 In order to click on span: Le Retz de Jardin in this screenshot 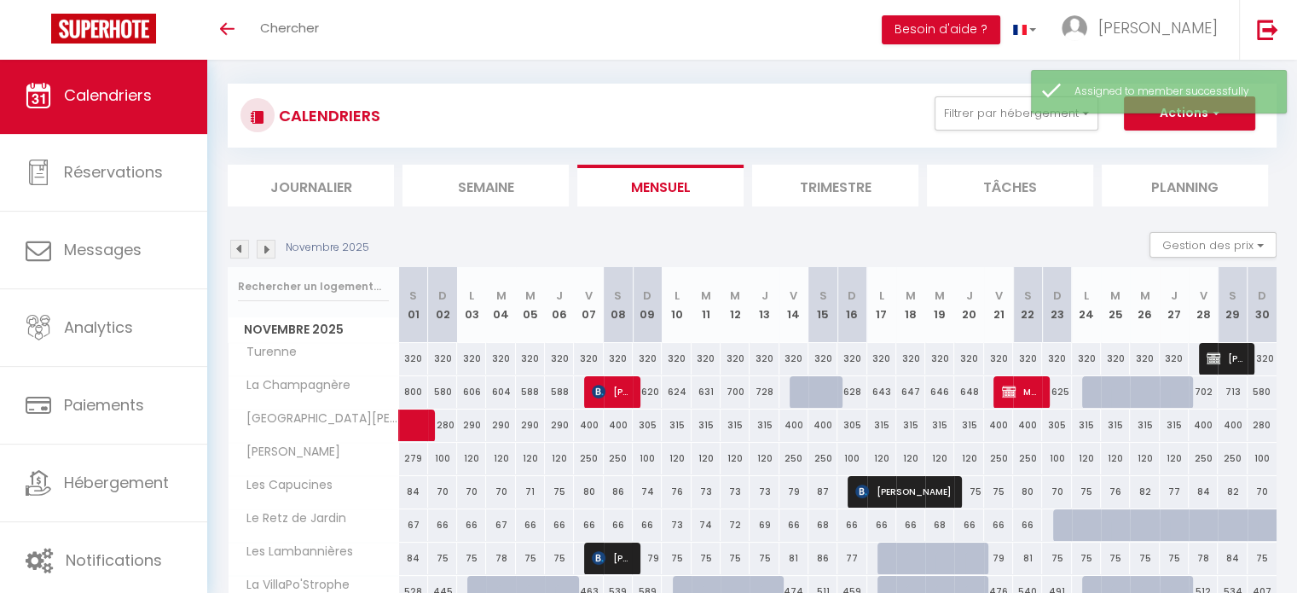, I will do `click(291, 518)`.